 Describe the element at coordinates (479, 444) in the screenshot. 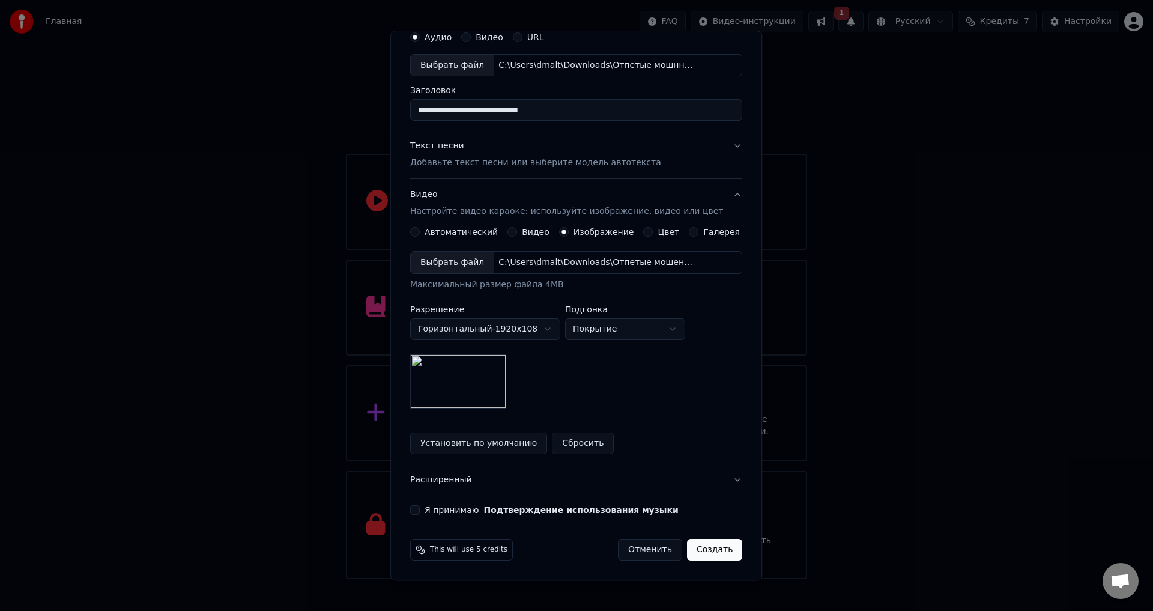

I see `button: Установить по умолчанию` at that location.